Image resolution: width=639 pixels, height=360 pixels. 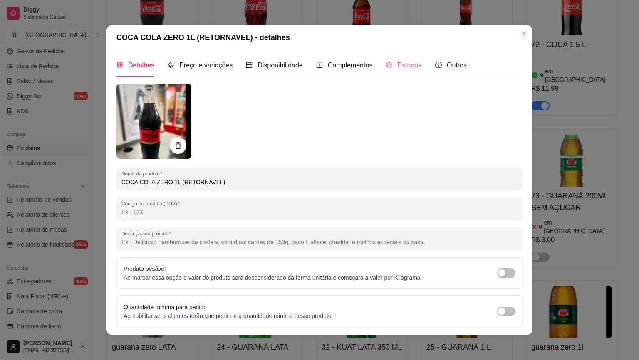 What do you see at coordinates (320, 242) in the screenshot?
I see `input: Descrição do produto` at bounding box center [320, 242].